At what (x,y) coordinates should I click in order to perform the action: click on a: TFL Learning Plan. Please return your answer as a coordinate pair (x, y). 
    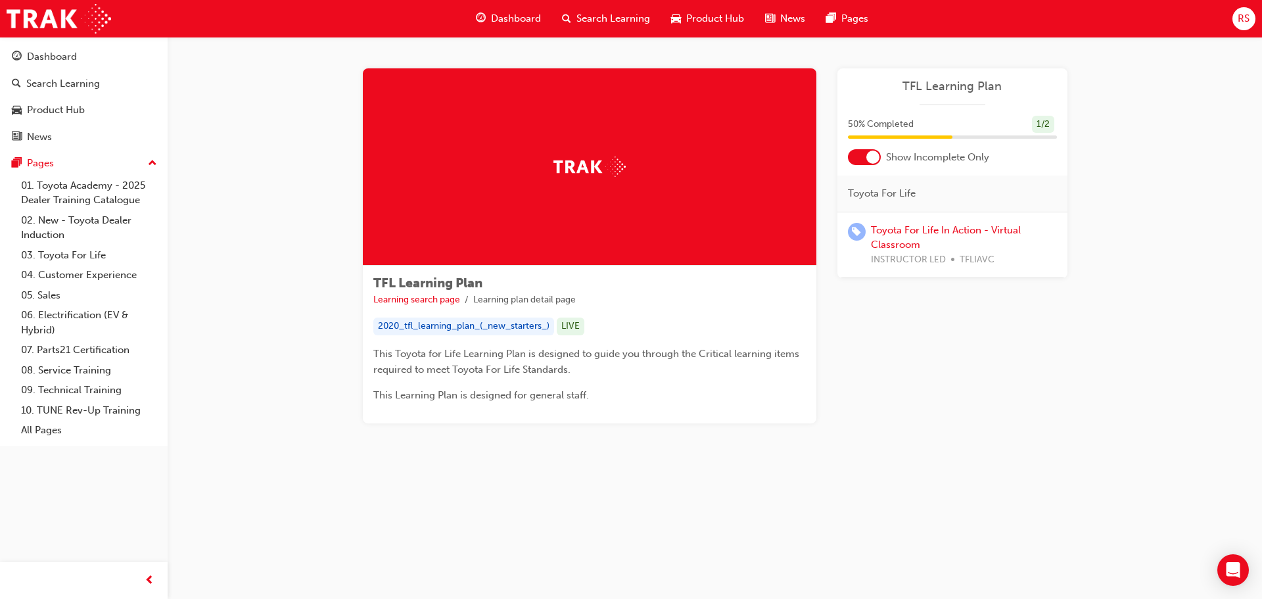
    Looking at the image, I should click on (952, 86).